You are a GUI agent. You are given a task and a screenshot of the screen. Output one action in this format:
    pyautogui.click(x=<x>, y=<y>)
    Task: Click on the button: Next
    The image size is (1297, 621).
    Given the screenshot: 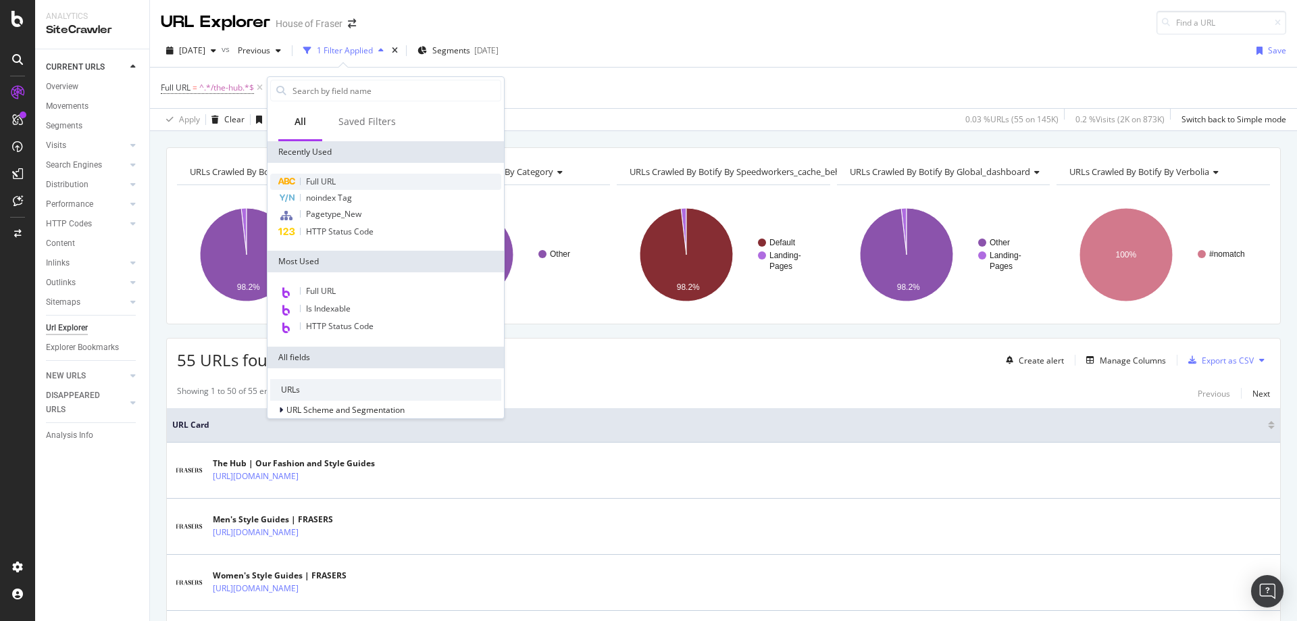 What is the action you would take?
    pyautogui.click(x=1261, y=393)
    